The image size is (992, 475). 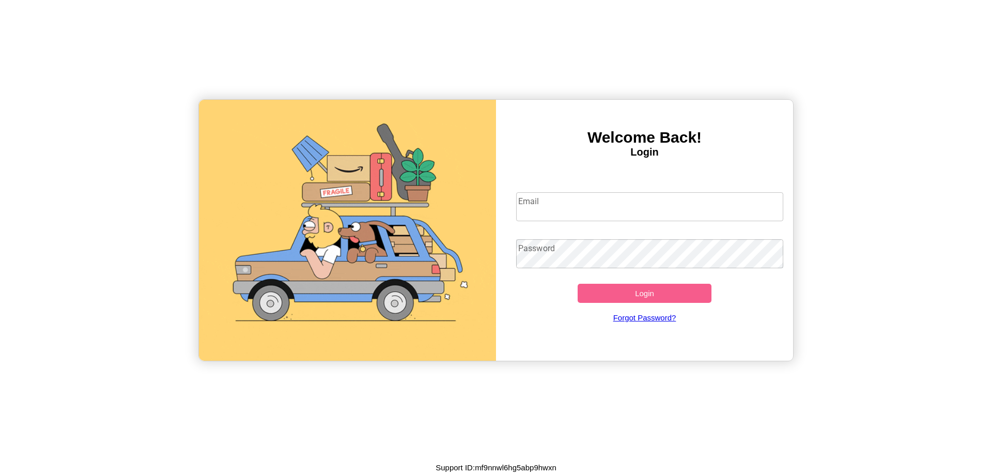 I want to click on button: Login, so click(x=645, y=293).